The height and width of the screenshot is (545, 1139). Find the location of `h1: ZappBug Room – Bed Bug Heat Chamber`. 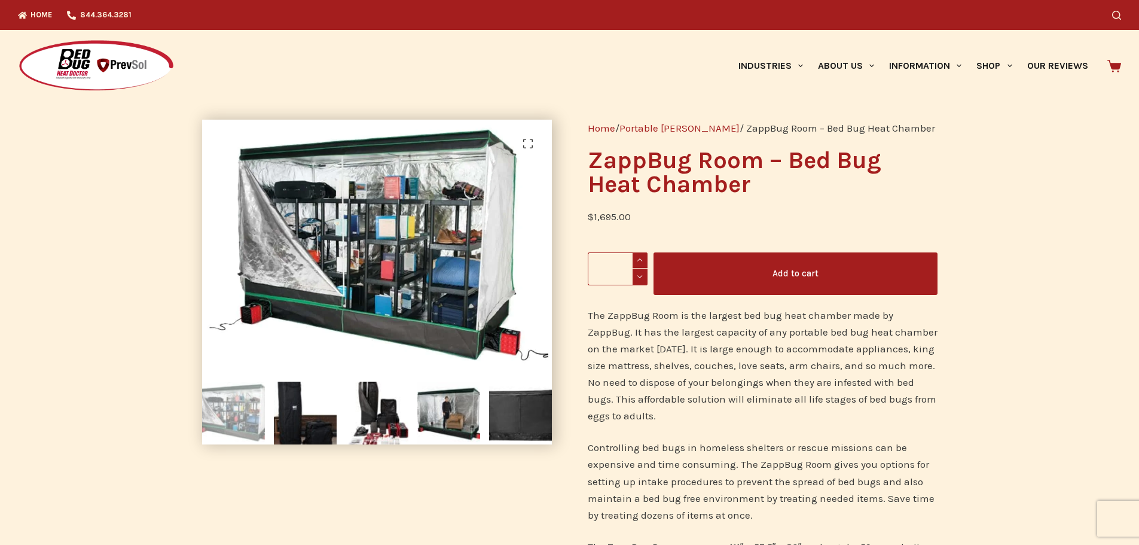

h1: ZappBug Room – Bed Bug Heat Chamber is located at coordinates (763, 172).